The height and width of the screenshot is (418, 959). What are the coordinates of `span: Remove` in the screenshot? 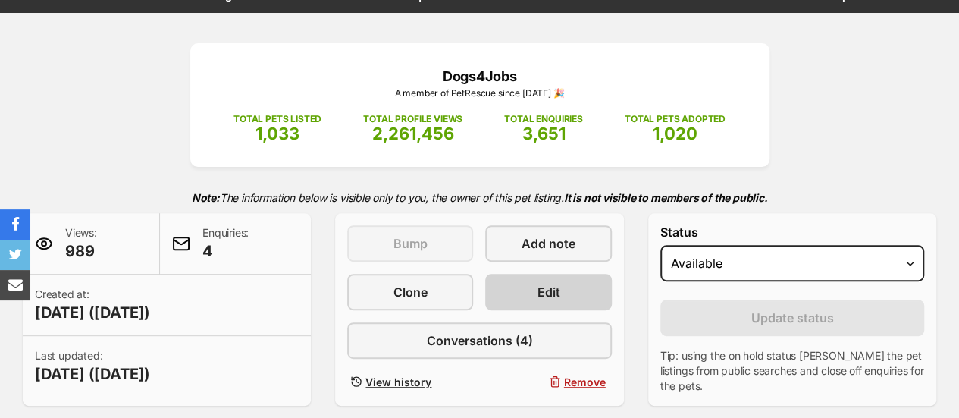 It's located at (585, 381).